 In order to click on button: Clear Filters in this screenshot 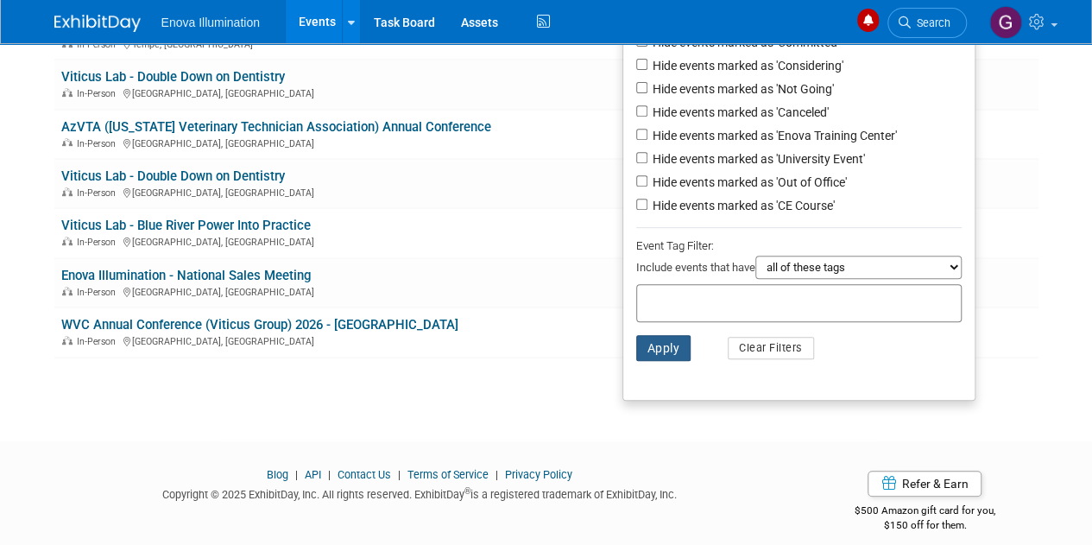, I will do `click(771, 348)`.